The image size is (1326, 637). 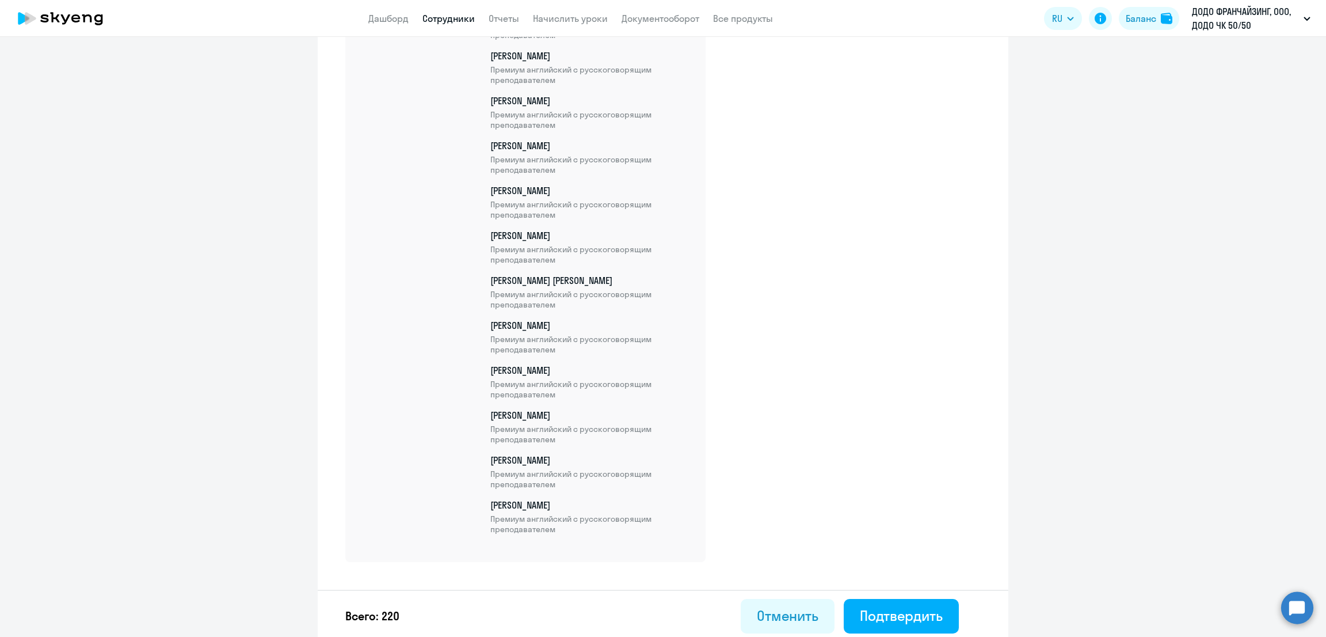 I want to click on button: Подтвердить, so click(x=901, y=616).